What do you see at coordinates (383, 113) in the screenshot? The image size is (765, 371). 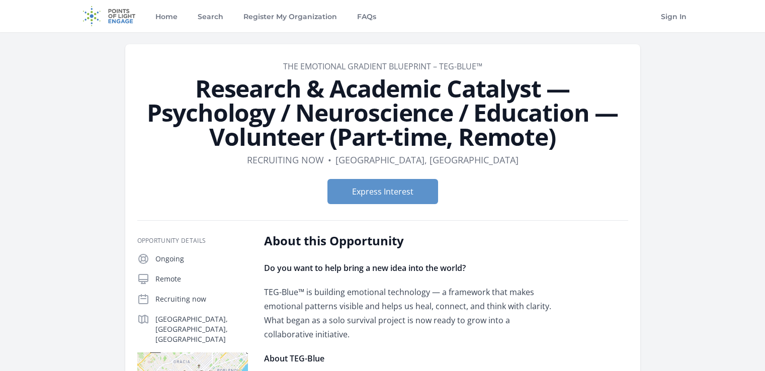 I see `h1: Research & Academic Catalyst — Psychology / Neuroscience / Education — Volunteer (Part-time, Remote)` at bounding box center [383, 113].